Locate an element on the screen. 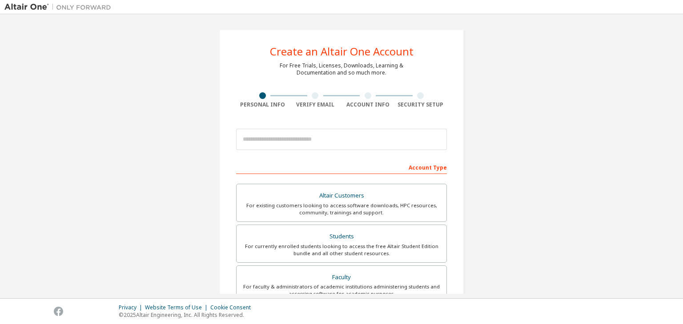 The width and height of the screenshot is (683, 324). div: Account Info is located at coordinates (368, 105).